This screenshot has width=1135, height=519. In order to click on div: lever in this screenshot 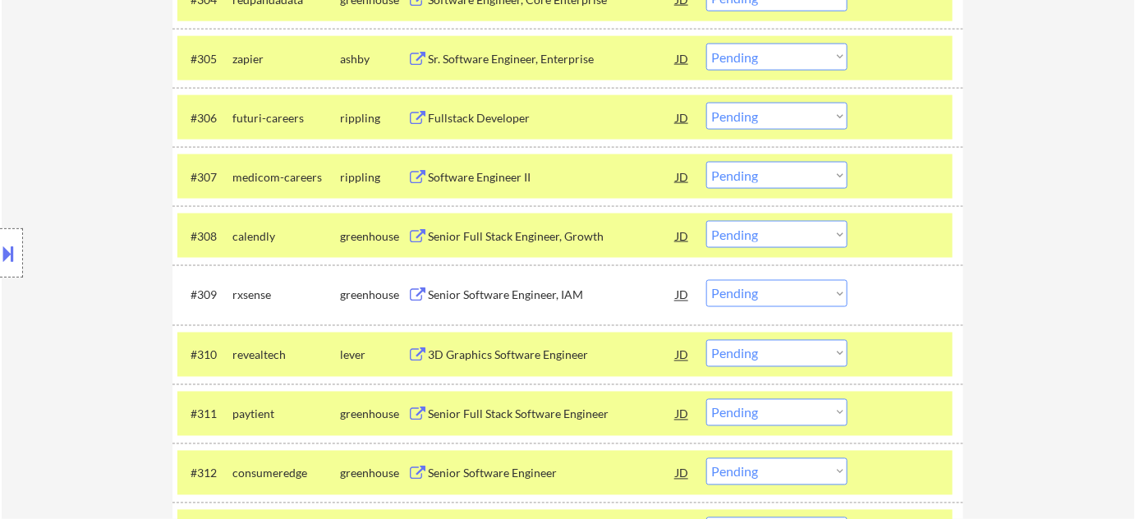, I will do `click(374, 356)`.